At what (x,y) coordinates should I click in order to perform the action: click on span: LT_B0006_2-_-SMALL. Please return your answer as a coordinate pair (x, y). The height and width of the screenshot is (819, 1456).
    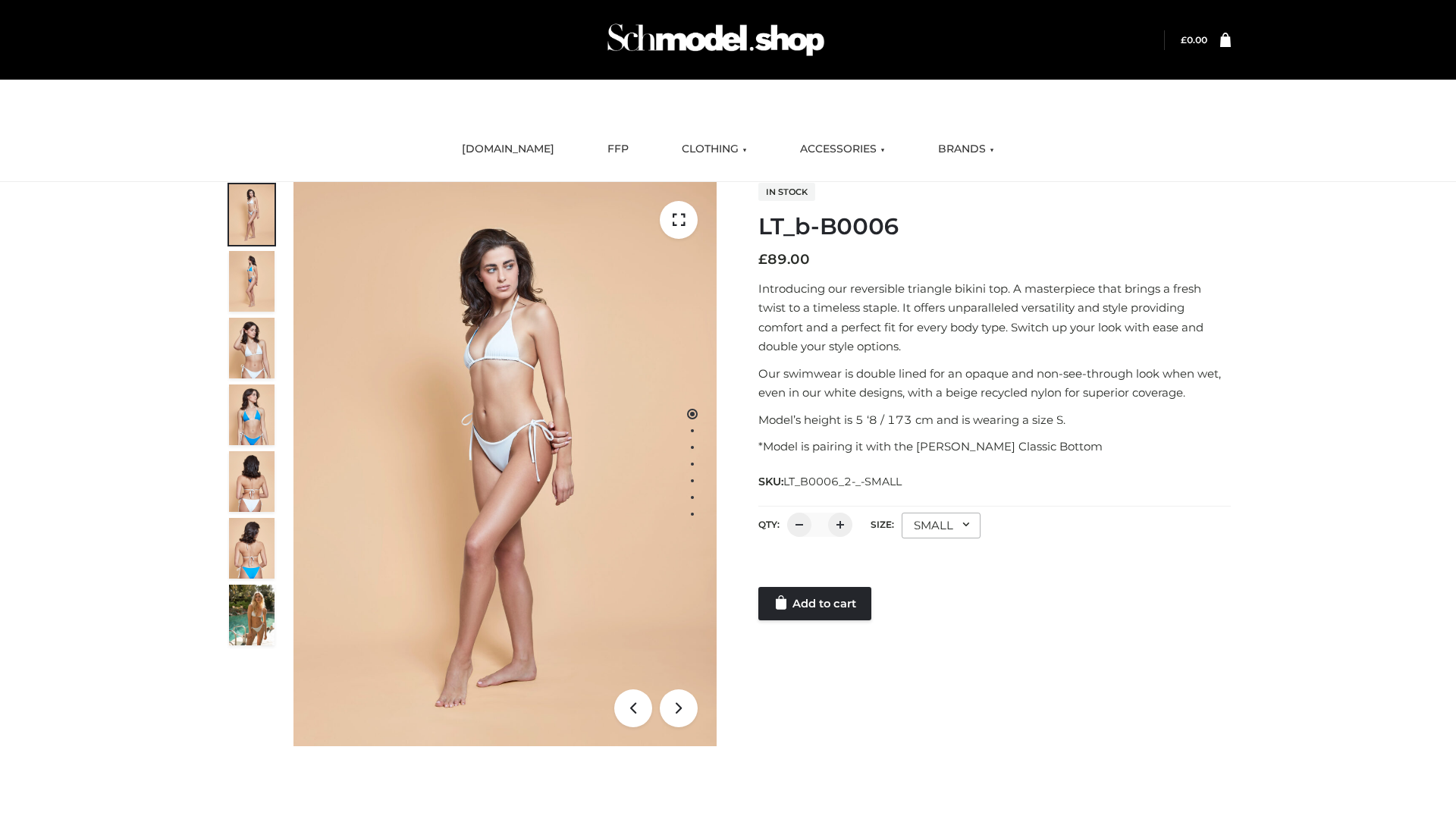
    Looking at the image, I should click on (843, 482).